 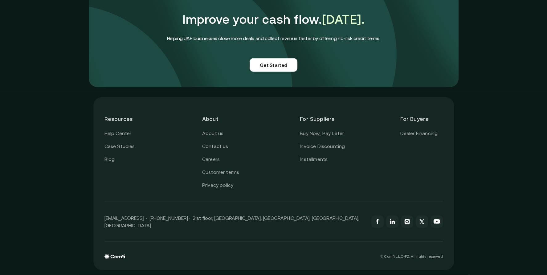 What do you see at coordinates (221, 172) in the screenshot?
I see `a: Customer terms` at bounding box center [221, 172].